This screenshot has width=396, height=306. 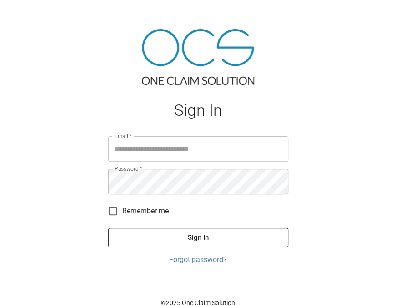 I want to click on button: Sign In, so click(x=198, y=238).